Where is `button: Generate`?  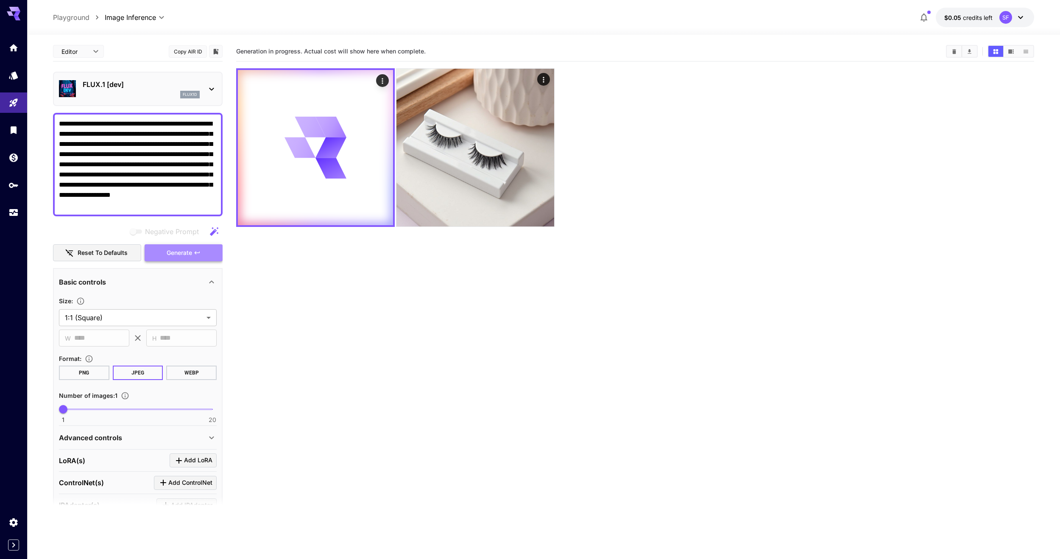
button: Generate is located at coordinates (184, 253).